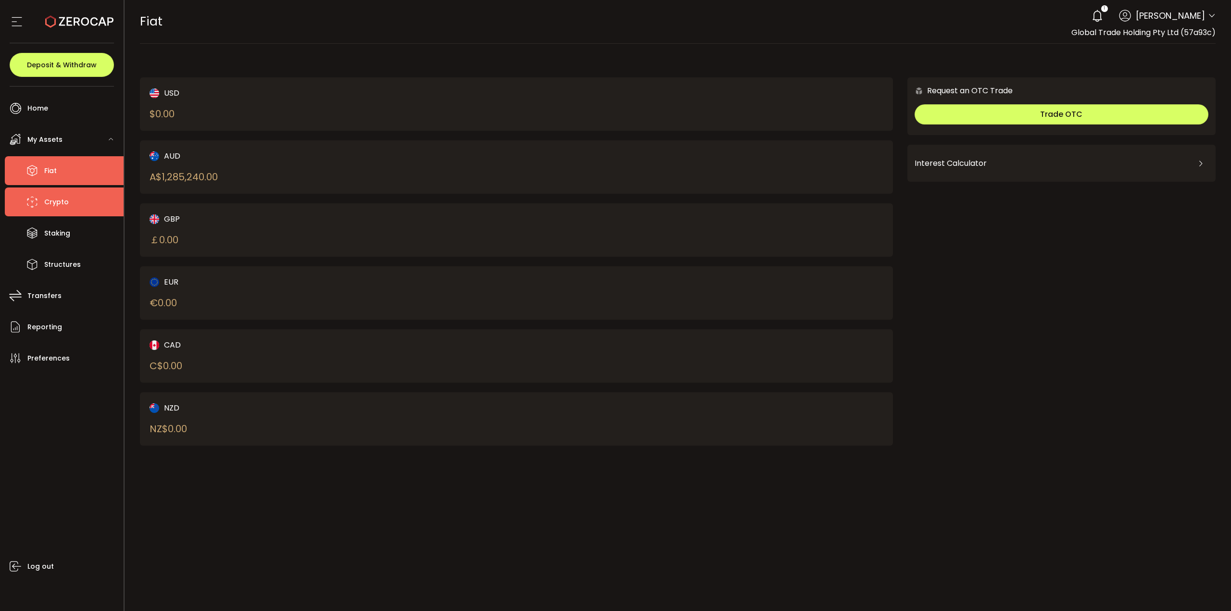  What do you see at coordinates (62, 264) in the screenshot?
I see `span: Structures` at bounding box center [62, 264].